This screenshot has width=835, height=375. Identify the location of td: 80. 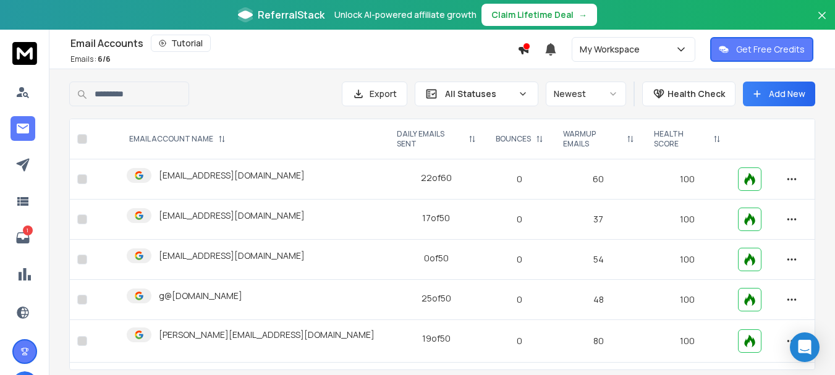
(598, 341).